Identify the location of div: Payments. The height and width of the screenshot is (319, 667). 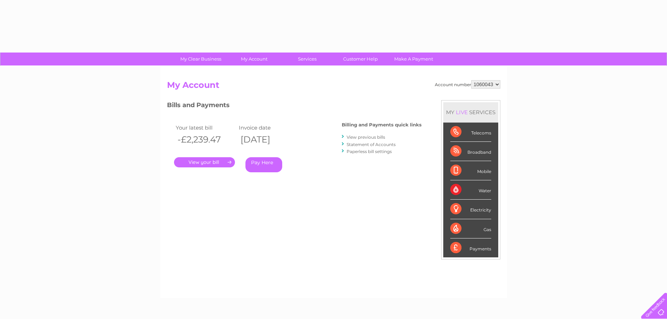
(470, 248).